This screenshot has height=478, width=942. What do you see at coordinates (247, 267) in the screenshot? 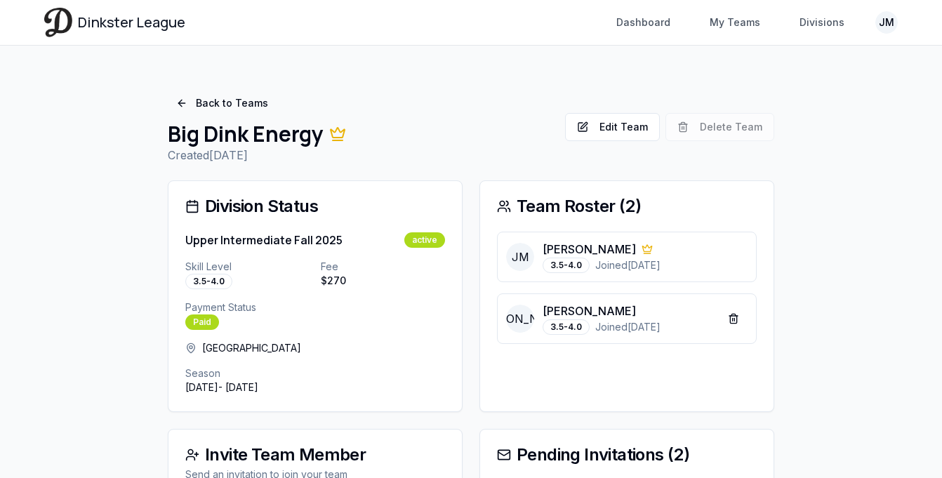
I see `p: Skill Level` at bounding box center [247, 267].